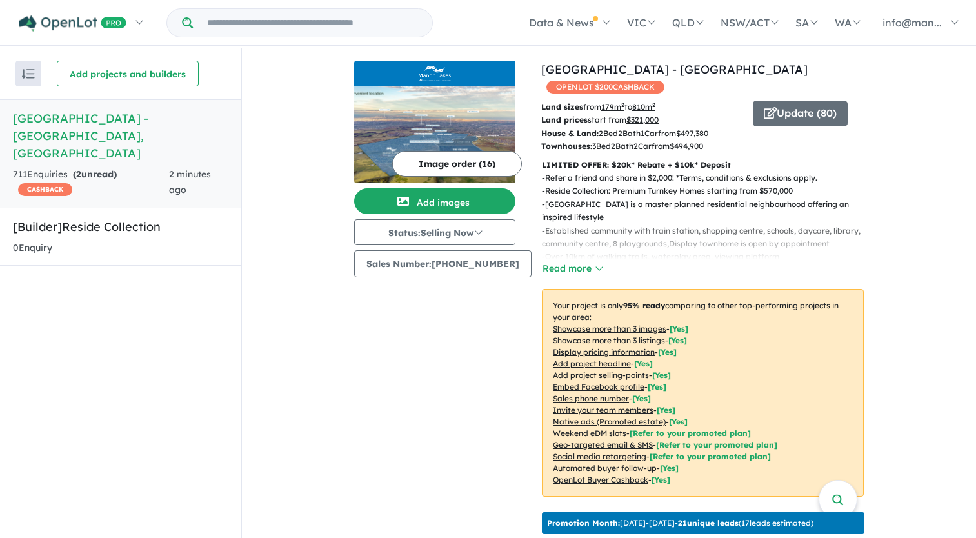  What do you see at coordinates (707, 178) in the screenshot?
I see `p: - Refer a friend and share in $2,000! *Terms, conditions & exclusions apply.` at bounding box center [707, 178].